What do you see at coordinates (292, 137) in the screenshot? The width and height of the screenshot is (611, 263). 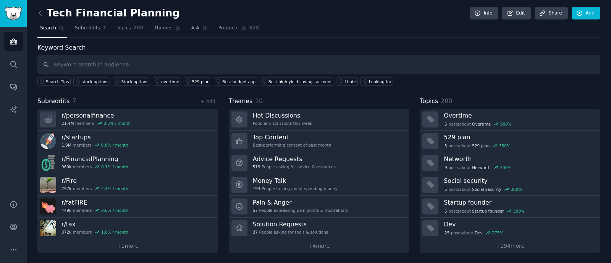 I see `h3: Top Content` at bounding box center [292, 137].